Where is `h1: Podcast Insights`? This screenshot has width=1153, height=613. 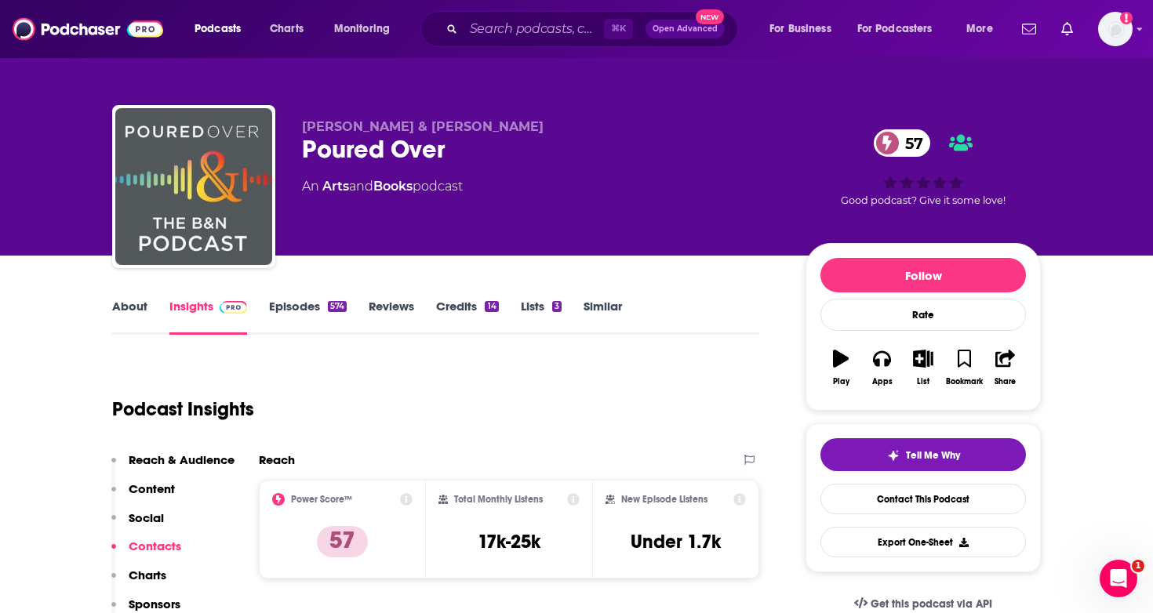 h1: Podcast Insights is located at coordinates (183, 409).